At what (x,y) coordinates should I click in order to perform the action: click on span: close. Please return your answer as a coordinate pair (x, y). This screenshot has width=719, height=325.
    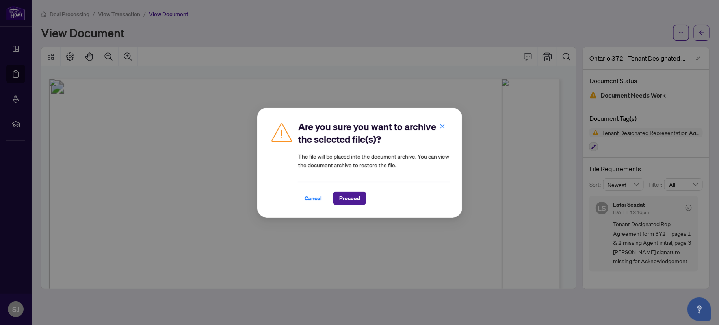
    Looking at the image, I should click on (442, 126).